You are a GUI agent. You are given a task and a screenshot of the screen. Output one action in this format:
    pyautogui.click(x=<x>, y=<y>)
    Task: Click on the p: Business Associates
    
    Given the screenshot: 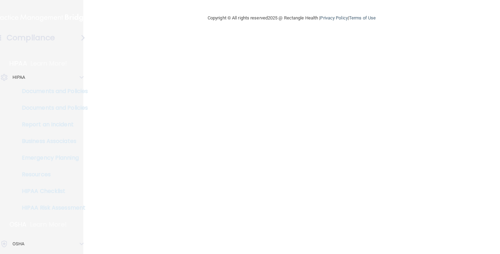 What is the action you would take?
    pyautogui.click(x=52, y=141)
    